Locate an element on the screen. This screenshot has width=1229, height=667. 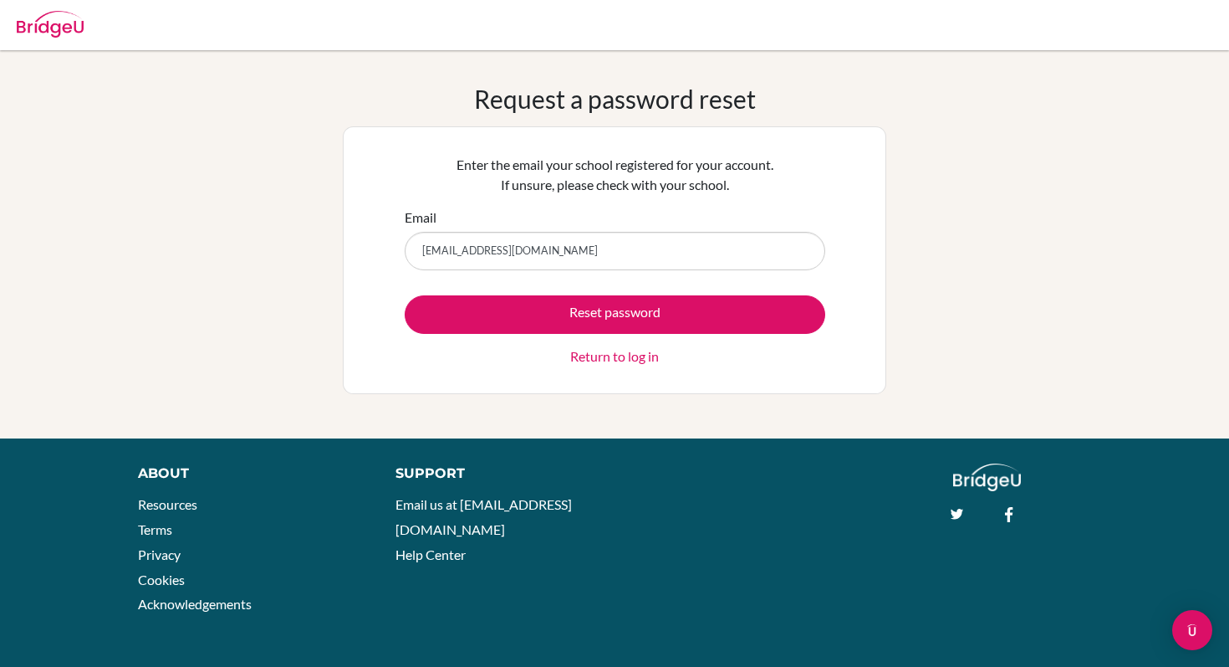
a: Privacy is located at coordinates (159, 554).